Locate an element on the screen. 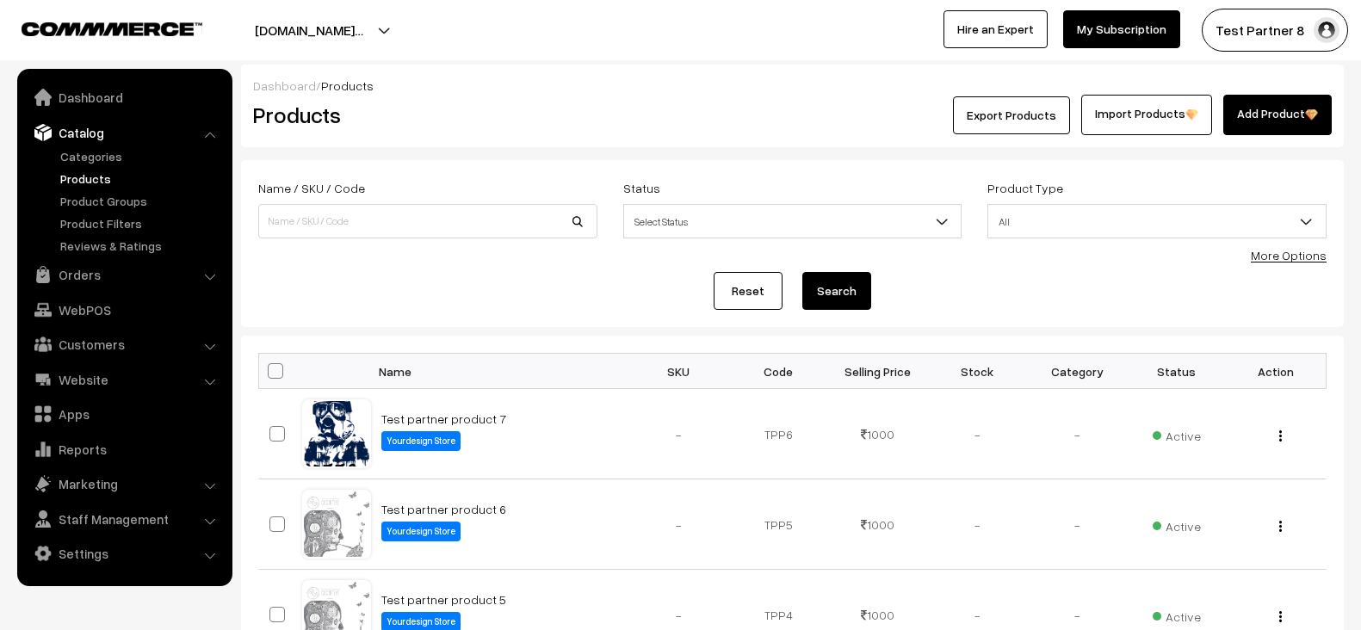 The image size is (1361, 630). th: Action is located at coordinates (1277, 371).